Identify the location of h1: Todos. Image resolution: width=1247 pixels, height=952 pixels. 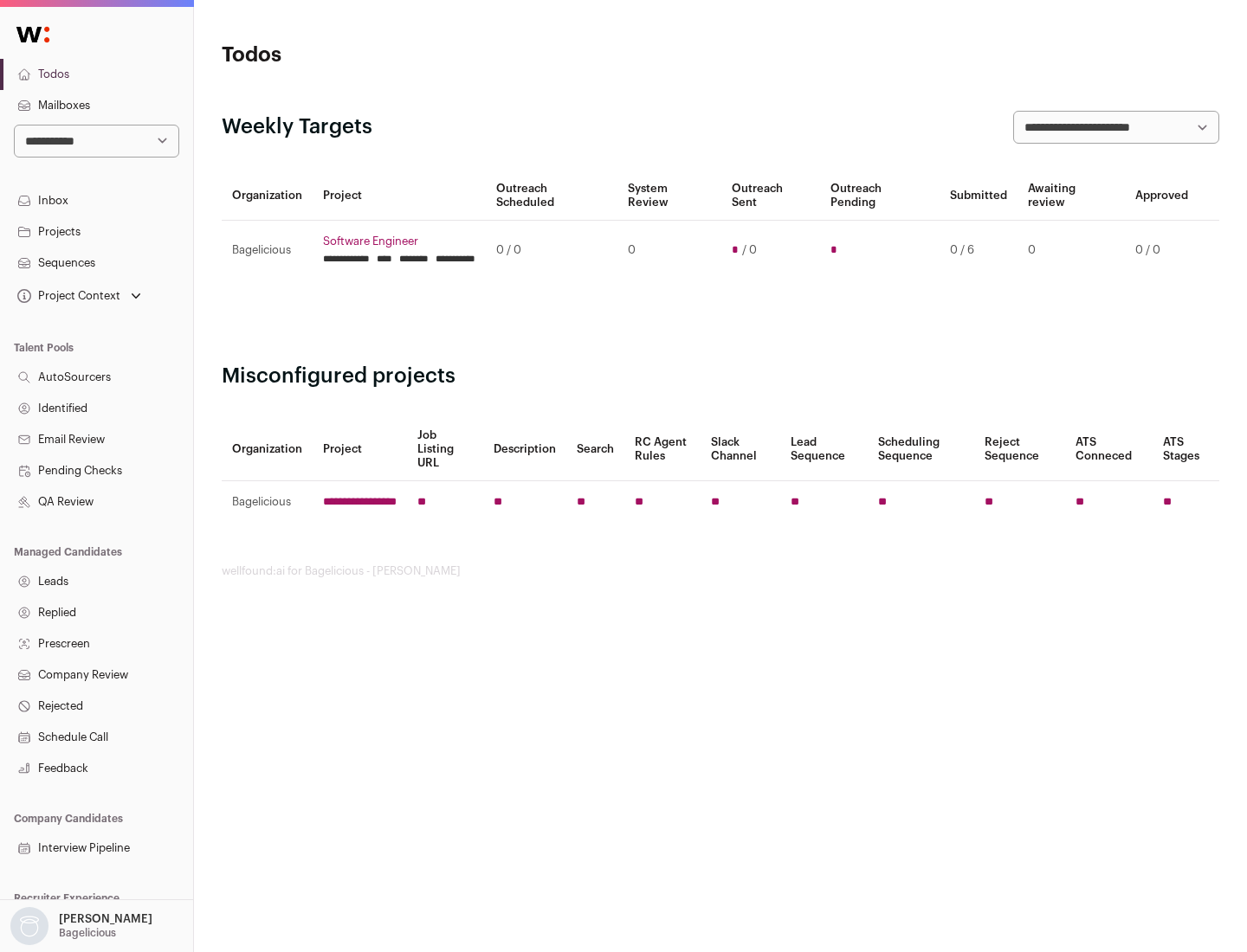
(388, 56).